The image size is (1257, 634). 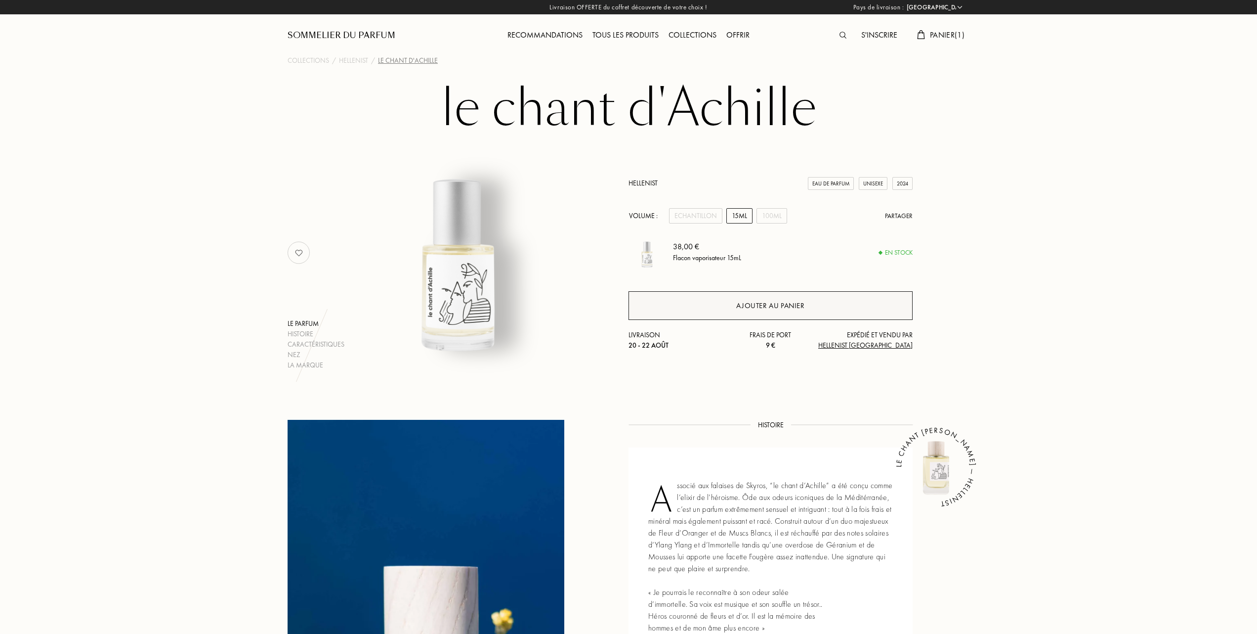 I want to click on h1: le chant d'Achille, so click(x=629, y=108).